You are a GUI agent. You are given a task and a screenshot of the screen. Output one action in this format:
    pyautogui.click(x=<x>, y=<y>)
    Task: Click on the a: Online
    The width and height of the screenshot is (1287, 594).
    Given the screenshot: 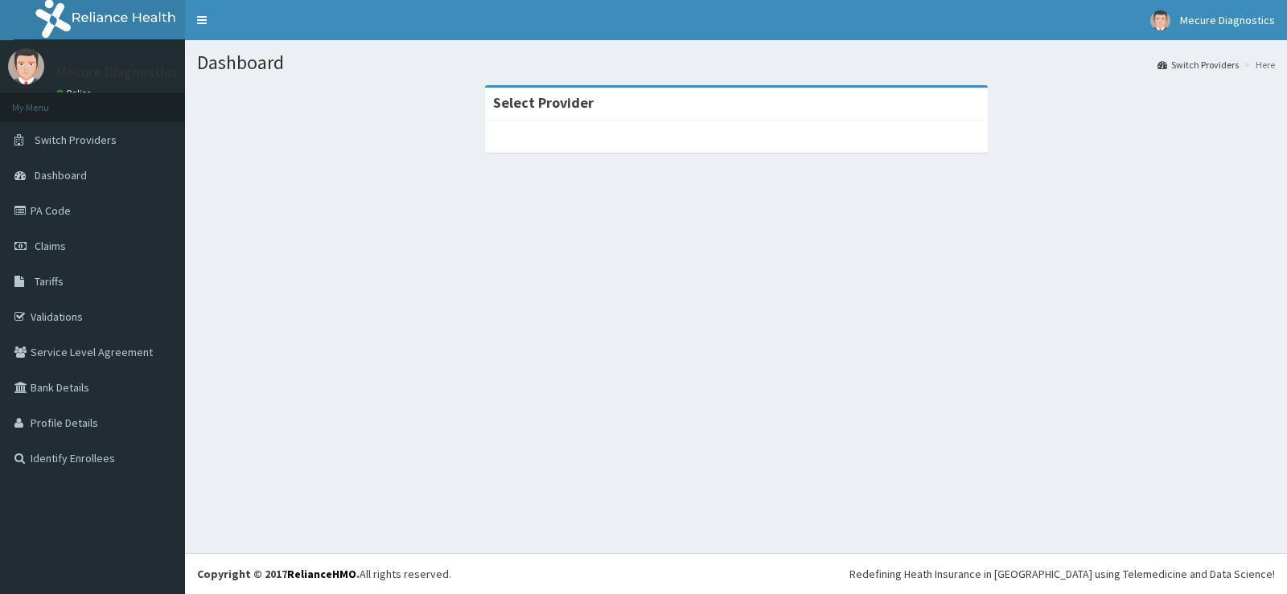 What is the action you would take?
    pyautogui.click(x=76, y=93)
    